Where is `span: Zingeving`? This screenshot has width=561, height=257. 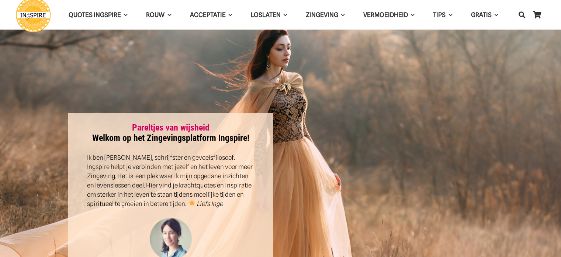
span: Zingeving is located at coordinates (322, 15).